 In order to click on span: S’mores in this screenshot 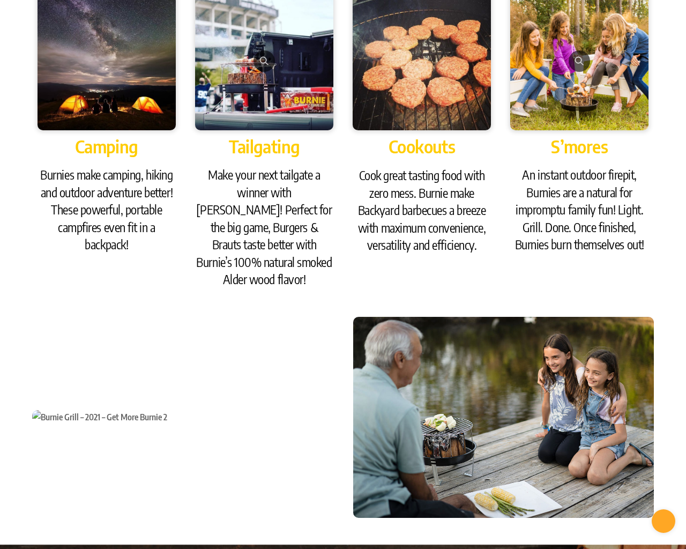, I will do `click(579, 146)`.